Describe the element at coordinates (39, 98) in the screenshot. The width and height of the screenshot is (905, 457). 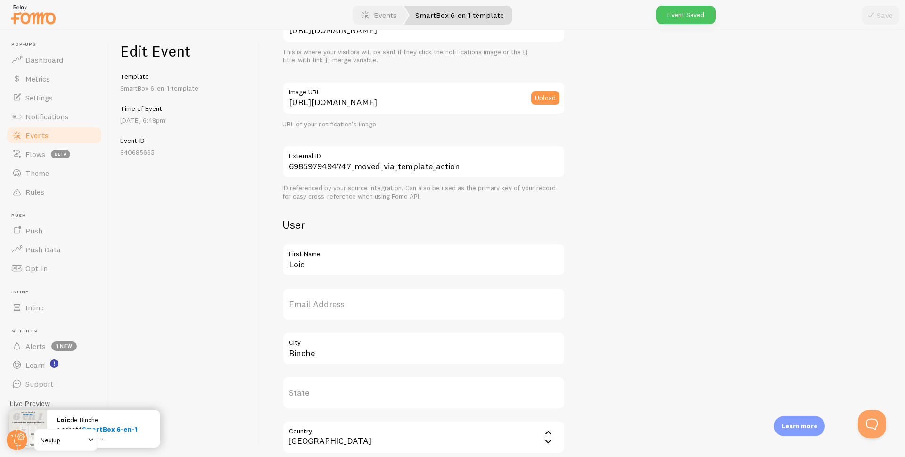
I see `span: Settings` at that location.